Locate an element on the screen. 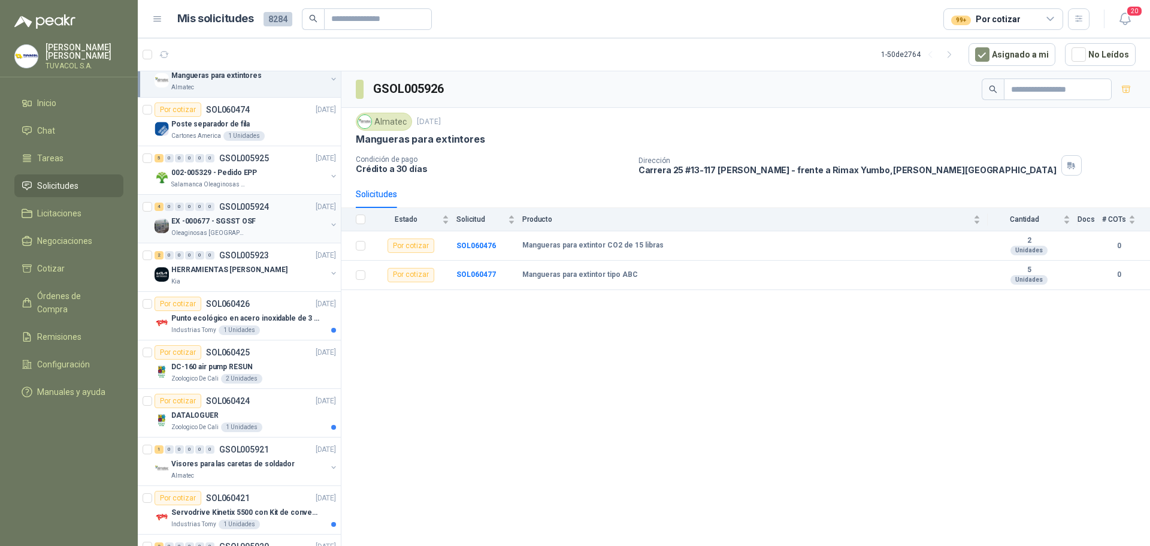 The width and height of the screenshot is (1150, 546). button: Asignado a mi is located at coordinates (1012, 55).